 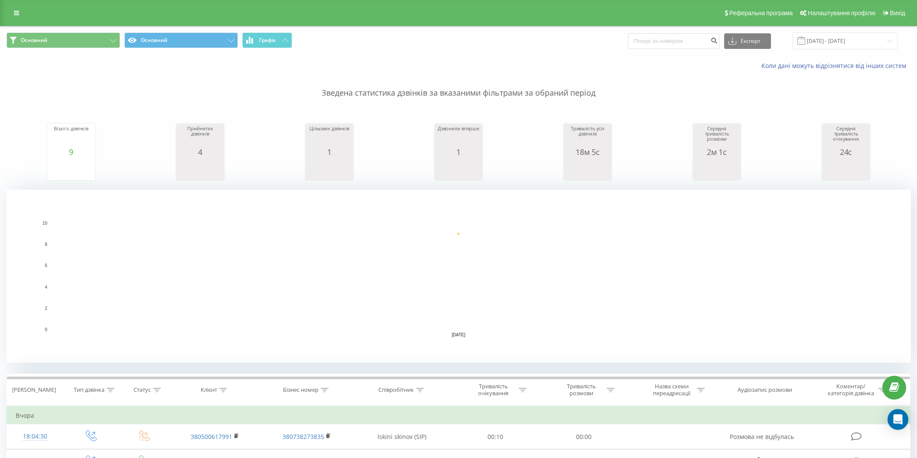 I want to click on span: Налаштування профілю, so click(x=841, y=13).